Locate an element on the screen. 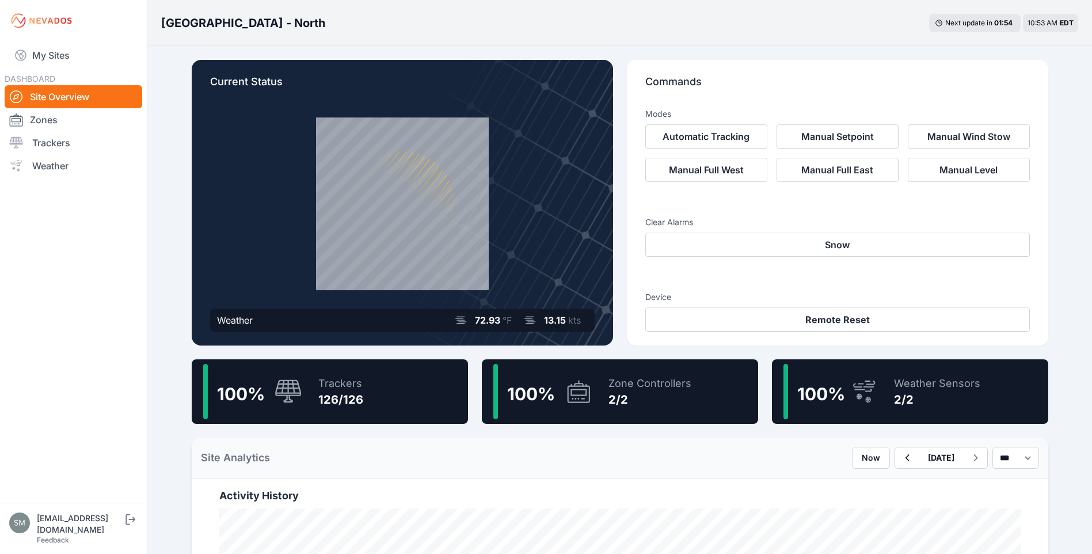 Image resolution: width=1092 pixels, height=554 pixels. div: 01 : 54 is located at coordinates (1005, 23).